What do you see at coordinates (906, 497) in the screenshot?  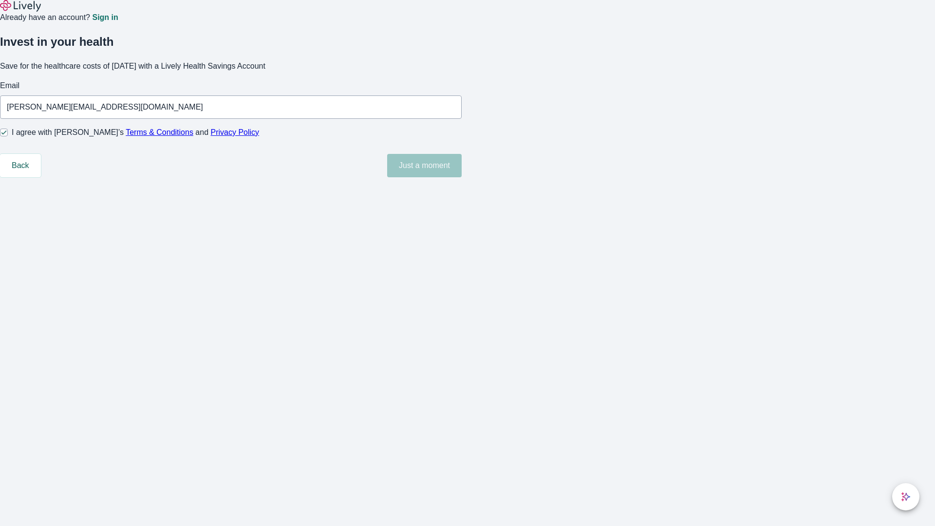 I see `button: chat` at bounding box center [906, 497].